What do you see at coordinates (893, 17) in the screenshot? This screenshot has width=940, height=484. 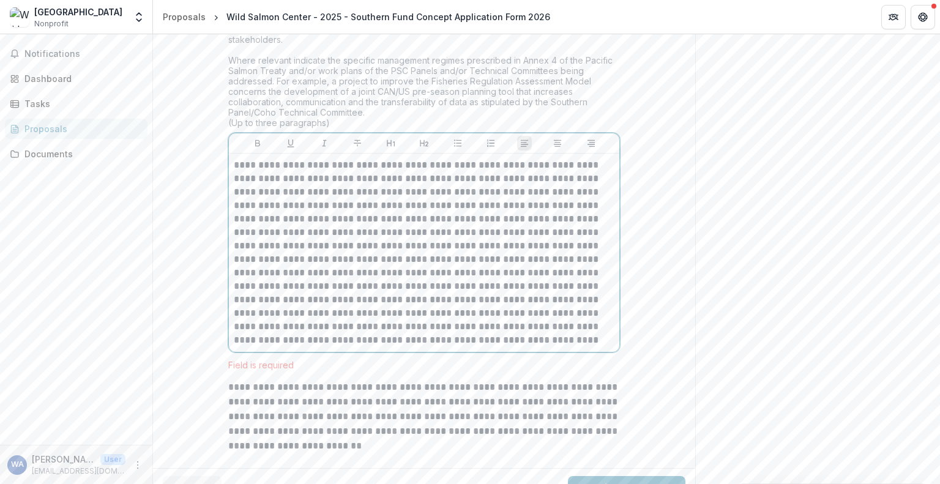 I see `button: Partners` at bounding box center [893, 17].